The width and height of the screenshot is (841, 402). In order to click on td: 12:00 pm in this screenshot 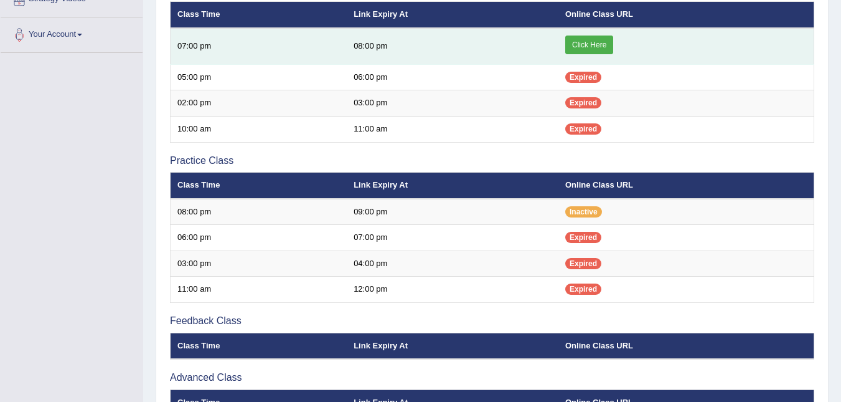, I will do `click(453, 290)`.